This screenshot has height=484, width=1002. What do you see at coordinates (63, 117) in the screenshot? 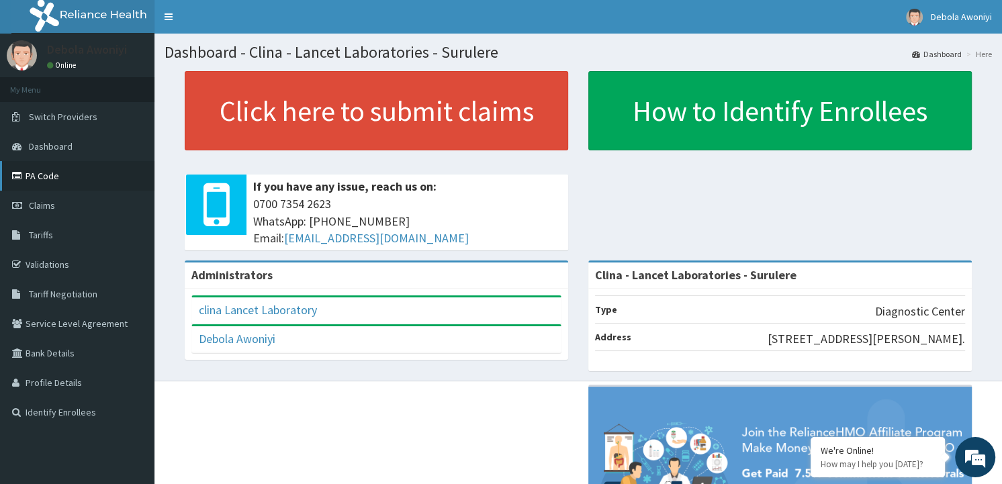
I see `span: Switch Providers` at bounding box center [63, 117].